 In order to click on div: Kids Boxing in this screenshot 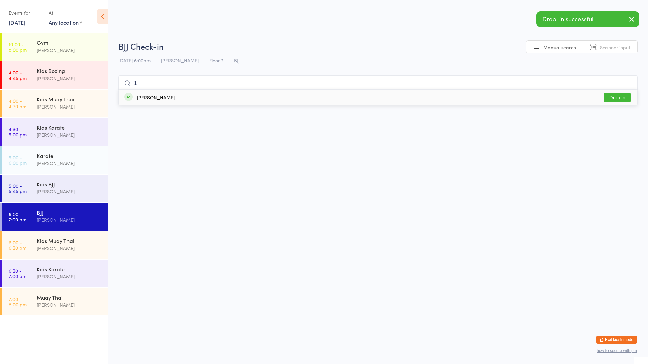, I will do `click(69, 71)`.